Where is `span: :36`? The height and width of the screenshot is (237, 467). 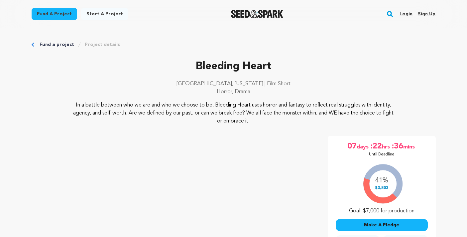 span: :36 is located at coordinates (397, 146).